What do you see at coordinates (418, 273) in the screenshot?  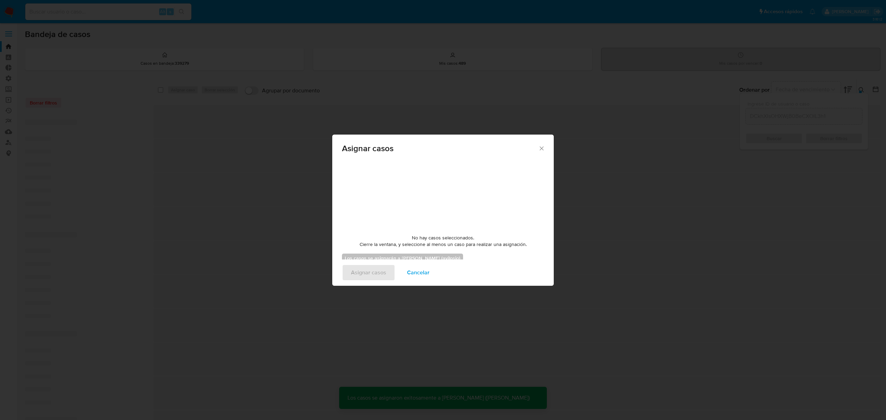 I see `span: Cancelar` at bounding box center [418, 273].